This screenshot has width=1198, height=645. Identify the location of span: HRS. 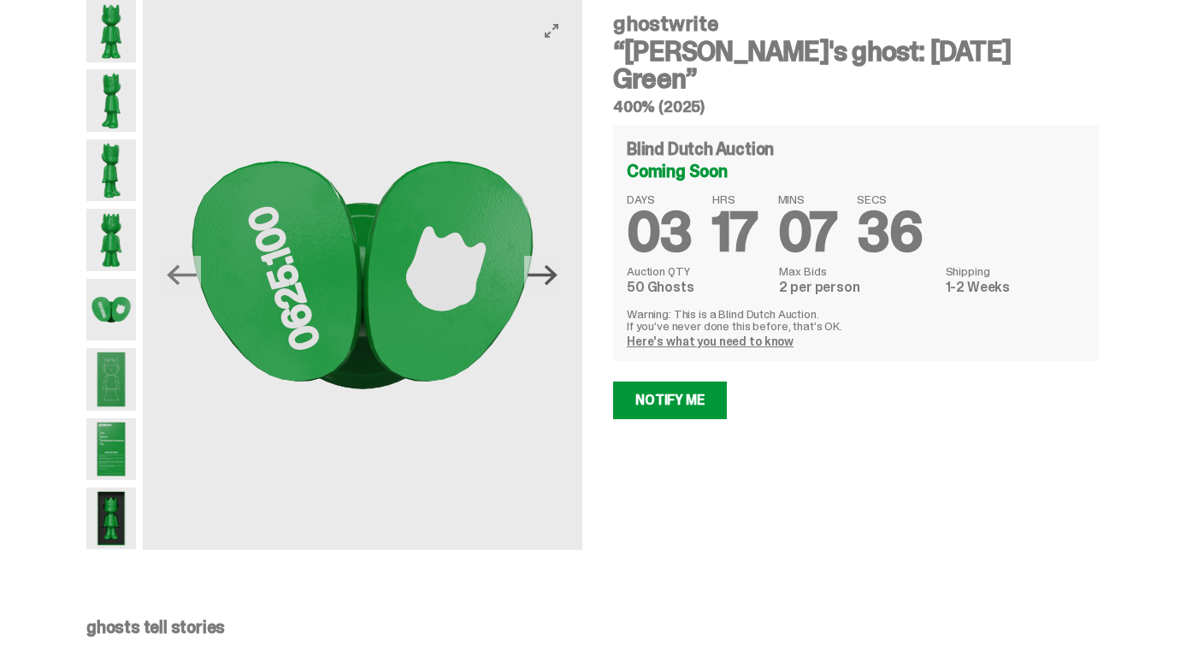
(735, 199).